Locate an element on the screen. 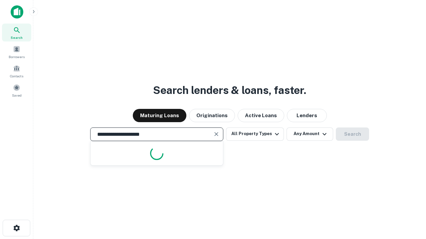 This screenshot has height=239, width=426. span: Borrowers is located at coordinates (17, 57).